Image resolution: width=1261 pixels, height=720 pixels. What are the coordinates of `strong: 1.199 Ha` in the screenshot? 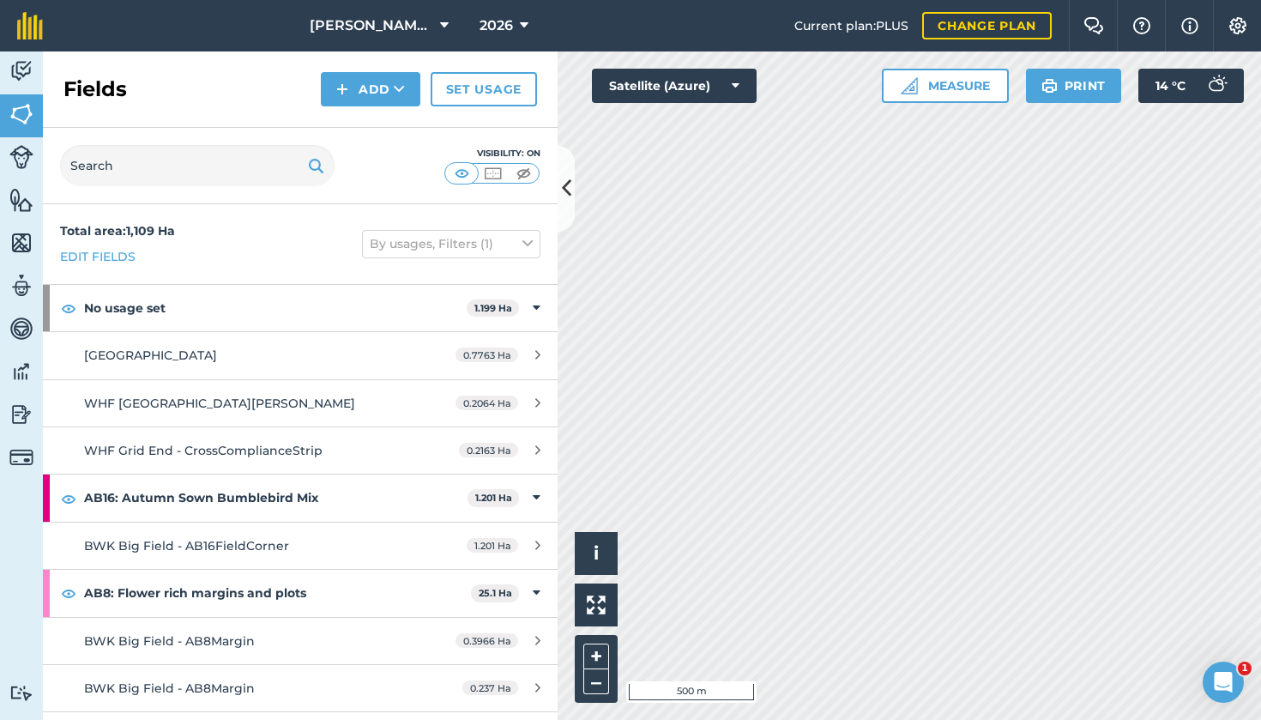 It's located at (493, 308).